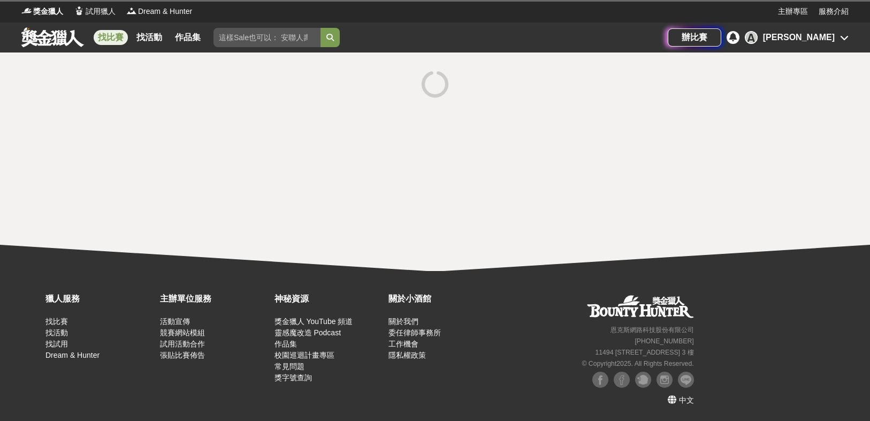 This screenshot has width=870, height=421. What do you see at coordinates (404, 344) in the screenshot?
I see `a: 工作機會` at bounding box center [404, 344].